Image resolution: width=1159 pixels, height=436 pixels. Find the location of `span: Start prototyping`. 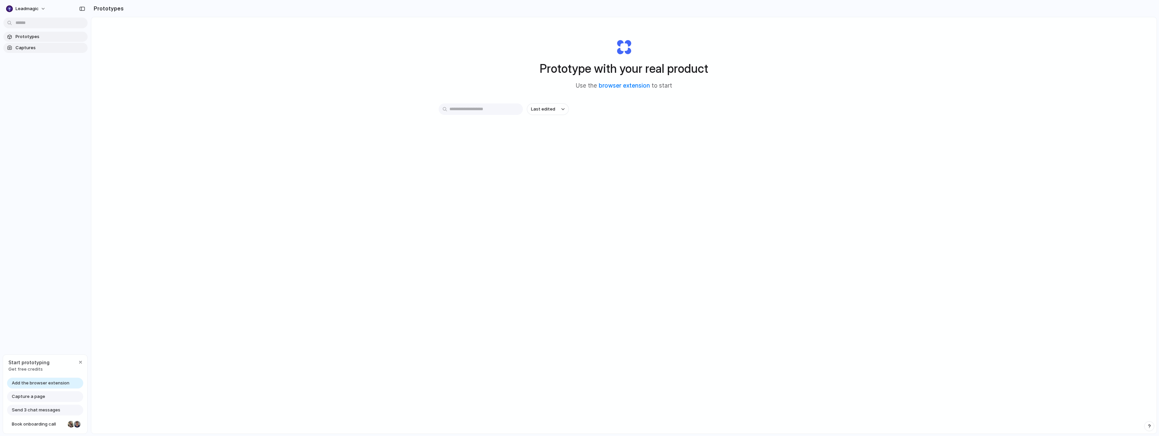

span: Start prototyping is located at coordinates (29, 362).